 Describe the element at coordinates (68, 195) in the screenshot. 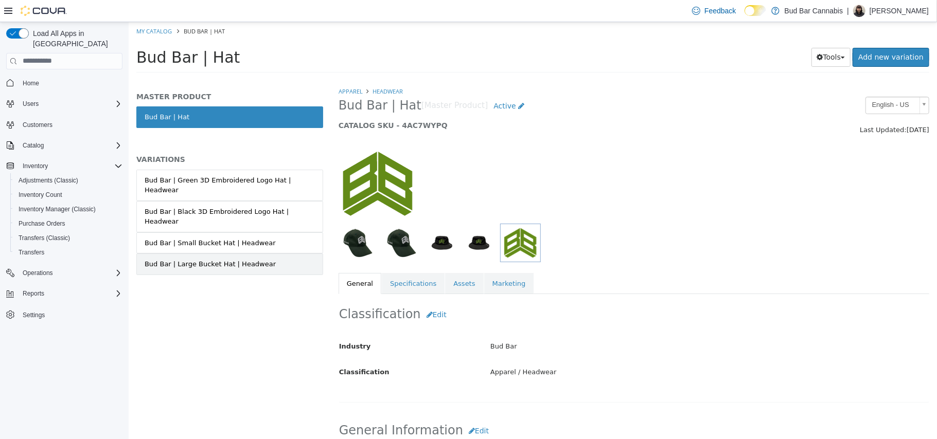

I see `button: Inventory Count` at that location.